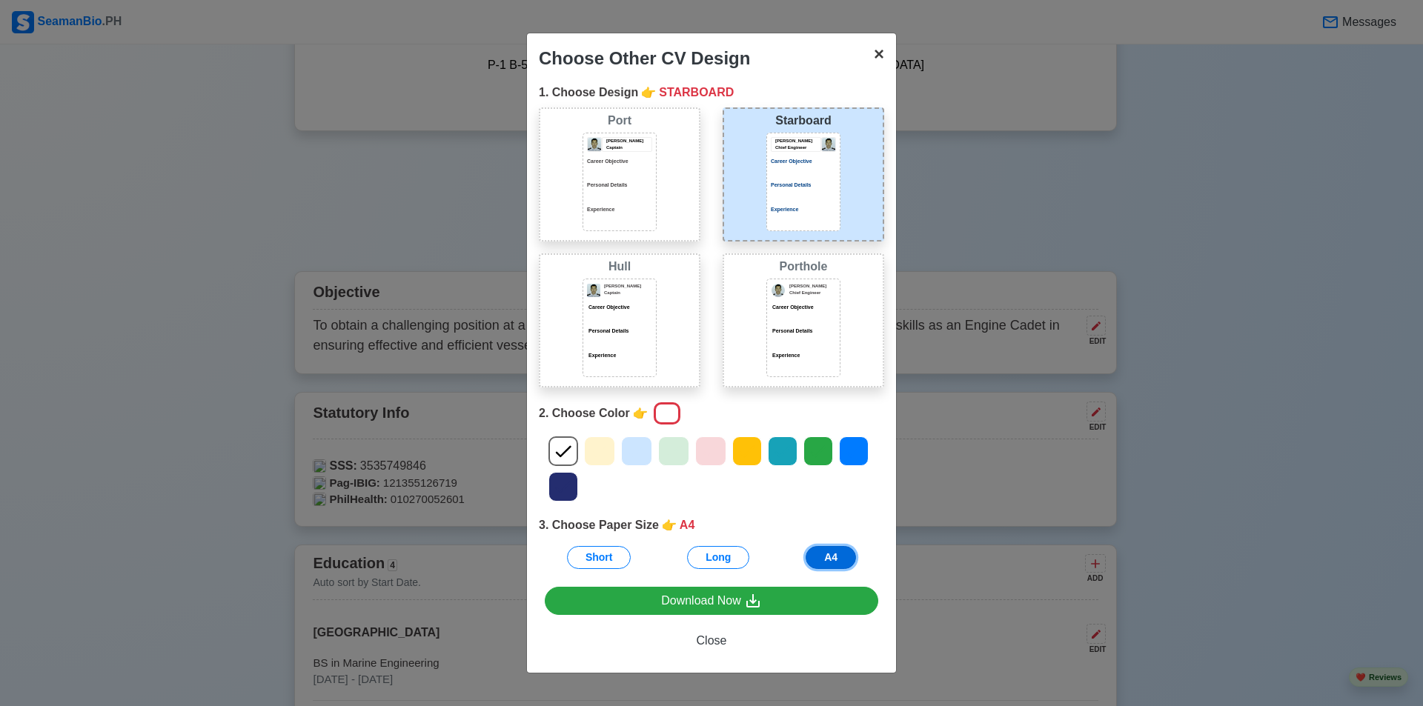 The height and width of the screenshot is (706, 1423). What do you see at coordinates (599, 557) in the screenshot?
I see `button: Short` at bounding box center [599, 557].